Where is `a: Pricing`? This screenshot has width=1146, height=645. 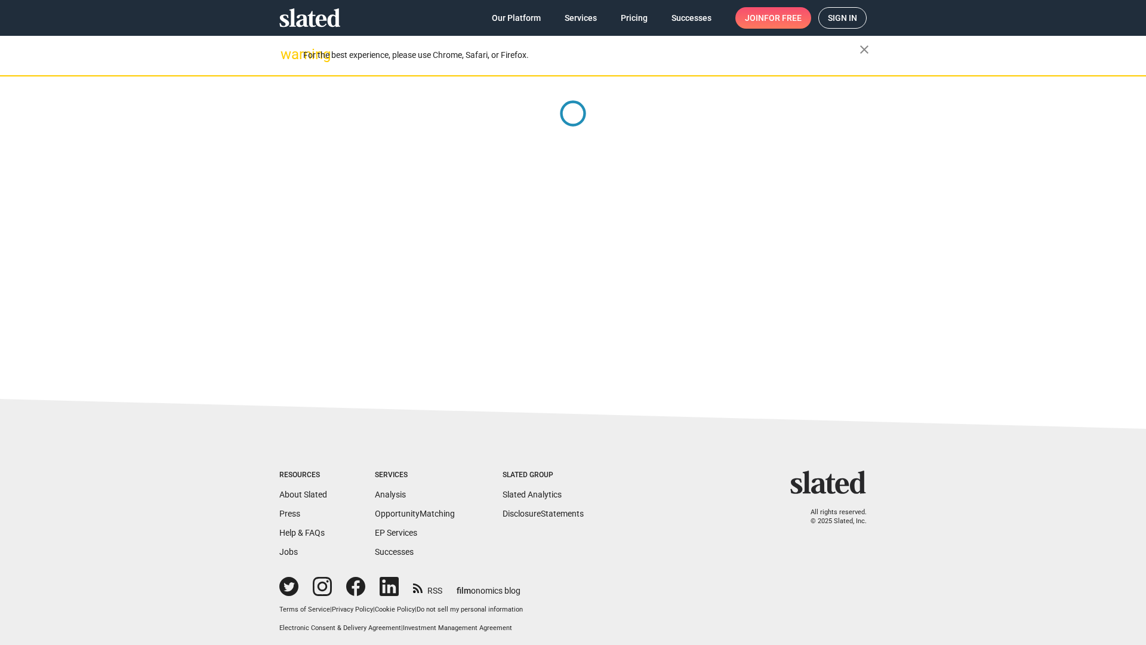 a: Pricing is located at coordinates (634, 18).